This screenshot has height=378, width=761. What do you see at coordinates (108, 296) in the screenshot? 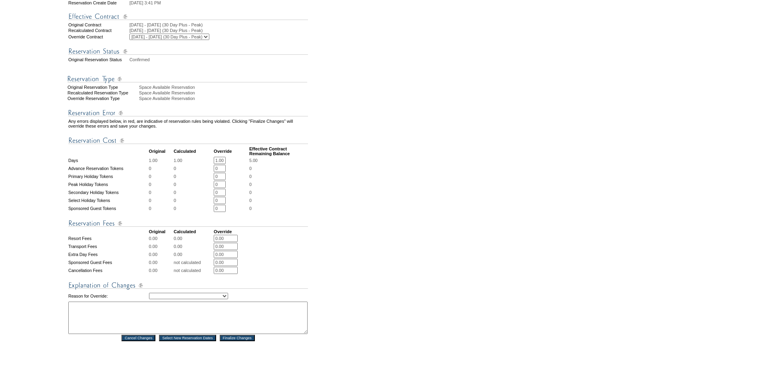
I see `td: Reason for Override:` at bounding box center [108, 296].